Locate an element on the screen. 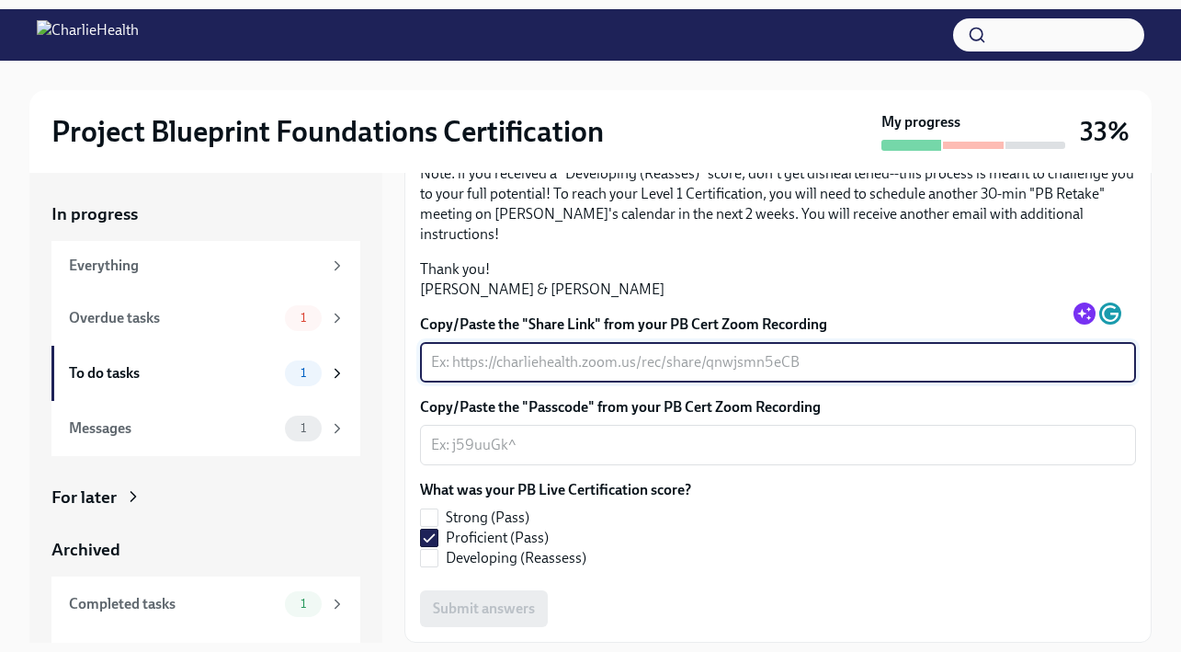 The height and width of the screenshot is (652, 1181). strong: My progress is located at coordinates (921, 122).